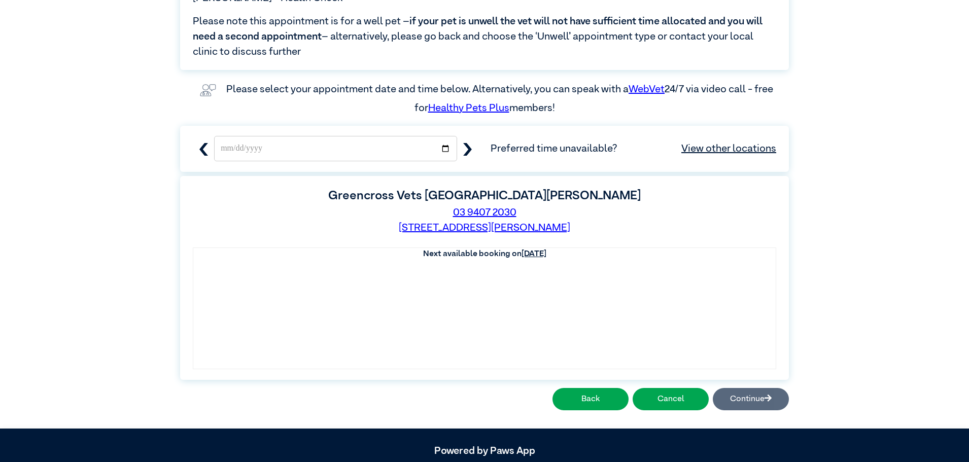 This screenshot has height=462, width=969. What do you see at coordinates (484, 254) in the screenshot?
I see `th: Next available booking on` at bounding box center [484, 254].